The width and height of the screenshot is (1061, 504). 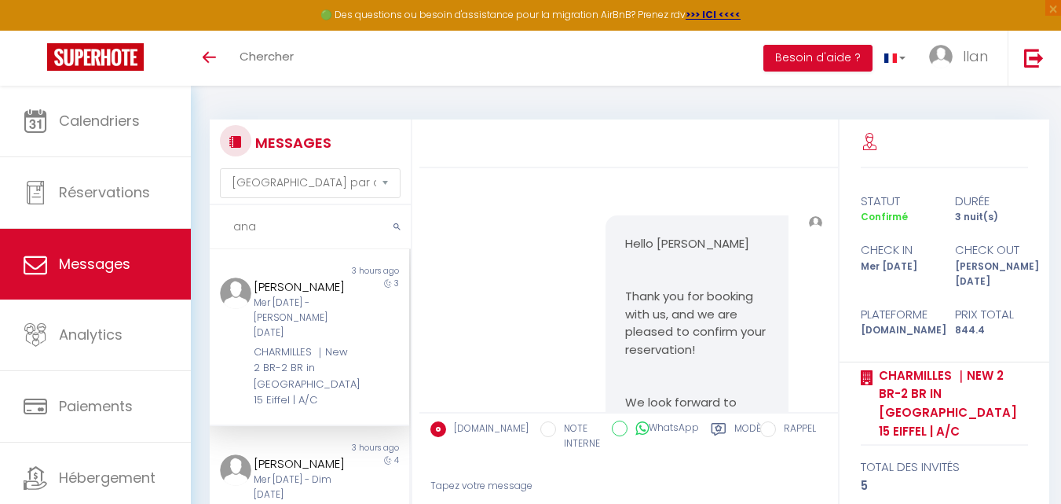 I want to click on span: Calendriers, so click(x=99, y=120).